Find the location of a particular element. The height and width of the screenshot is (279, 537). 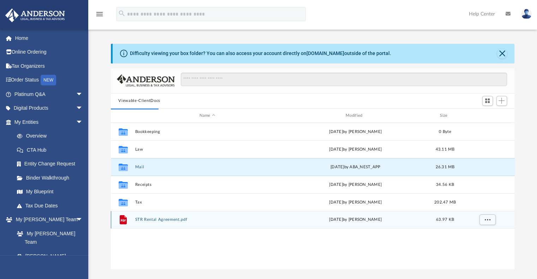

div: Difficulty viewing your box folder? You can also access your account directly on outside of the p... is located at coordinates (261, 53).